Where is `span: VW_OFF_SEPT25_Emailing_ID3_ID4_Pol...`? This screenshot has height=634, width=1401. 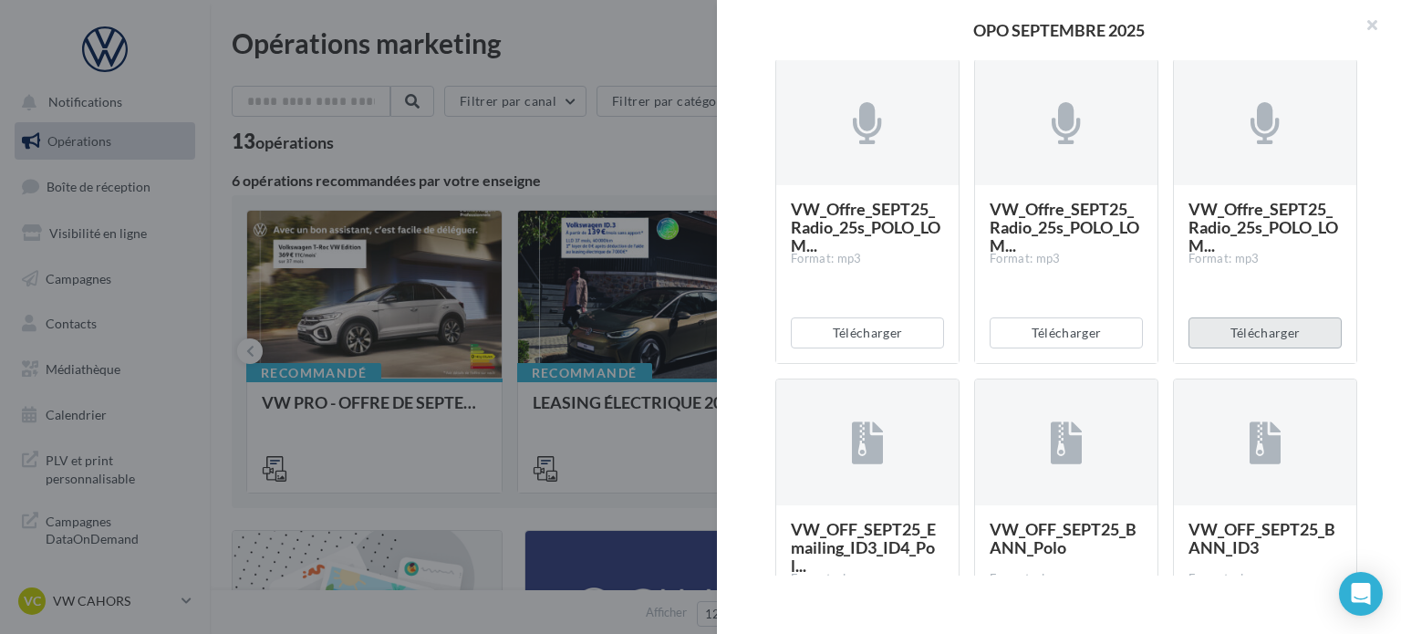
span: VW_OFF_SEPT25_Emailing_ID3_ID4_Pol... is located at coordinates (863, 547).